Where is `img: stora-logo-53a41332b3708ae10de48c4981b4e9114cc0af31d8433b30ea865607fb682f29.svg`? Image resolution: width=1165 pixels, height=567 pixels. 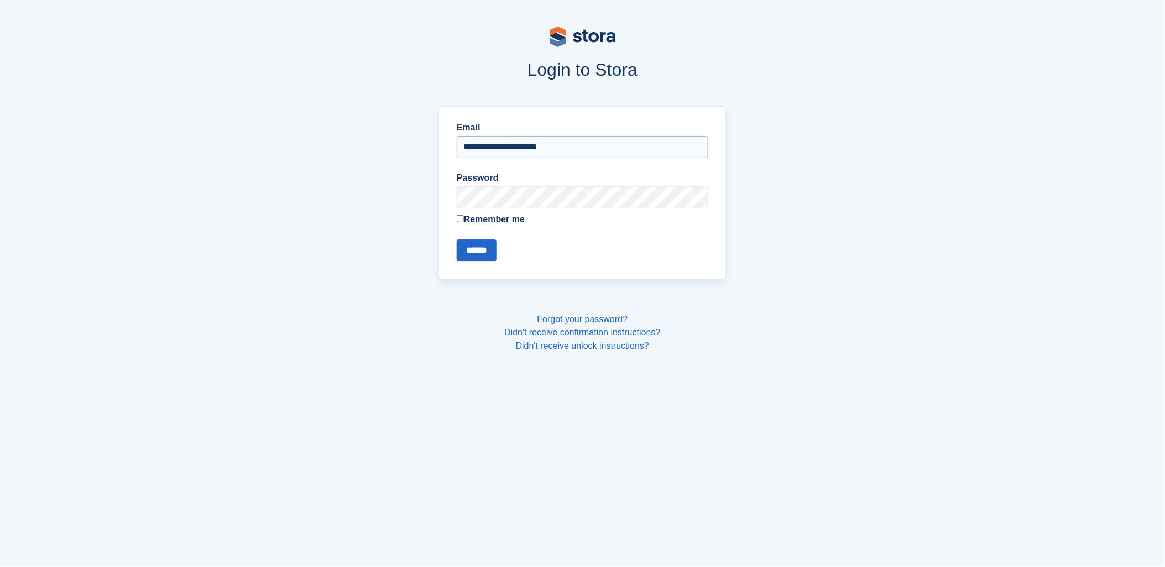 img: stora-logo-53a41332b3708ae10de48c4981b4e9114cc0af31d8433b30ea865607fb682f29.svg is located at coordinates (583, 36).